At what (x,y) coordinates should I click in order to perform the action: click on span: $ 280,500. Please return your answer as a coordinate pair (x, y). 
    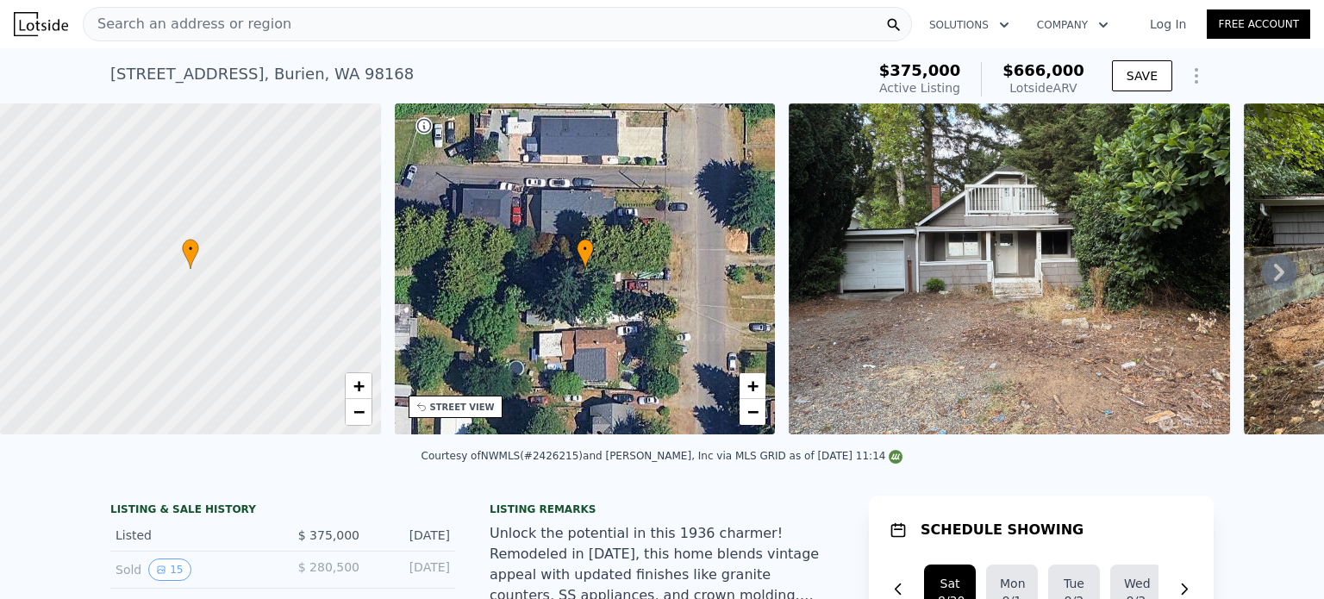
    Looking at the image, I should click on (328, 567).